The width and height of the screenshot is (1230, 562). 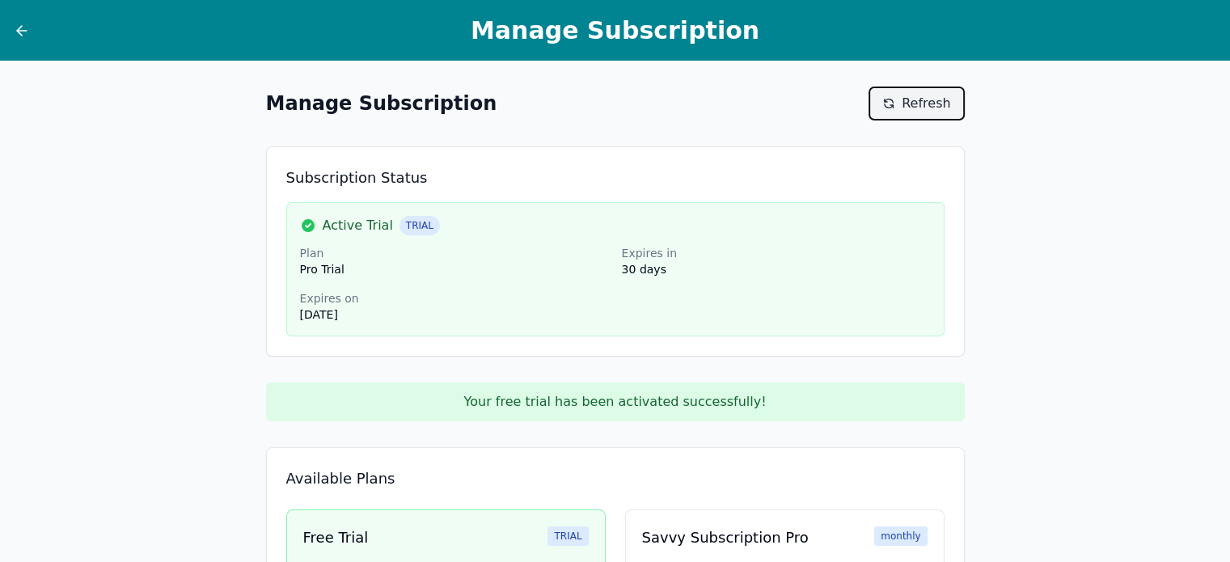 I want to click on div: monthly, so click(x=900, y=536).